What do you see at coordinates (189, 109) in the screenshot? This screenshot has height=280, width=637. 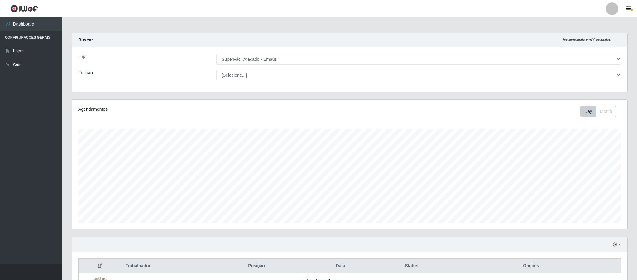 I see `div: Agendamentos` at bounding box center [189, 109].